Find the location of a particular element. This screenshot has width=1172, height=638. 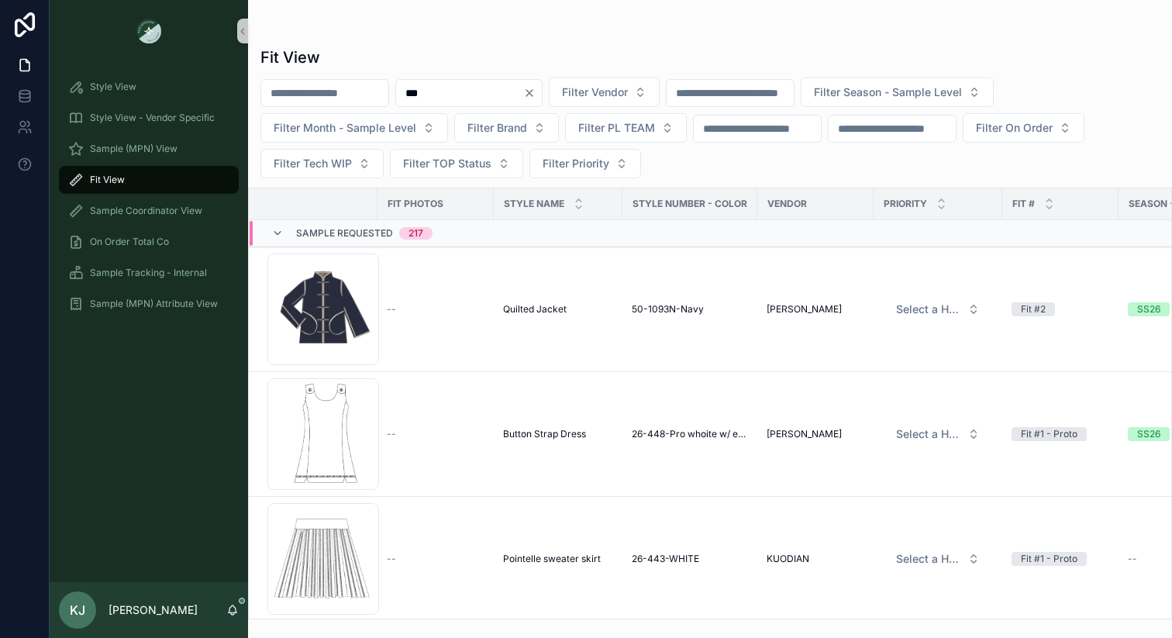

span: PRIORITY is located at coordinates (905, 204).